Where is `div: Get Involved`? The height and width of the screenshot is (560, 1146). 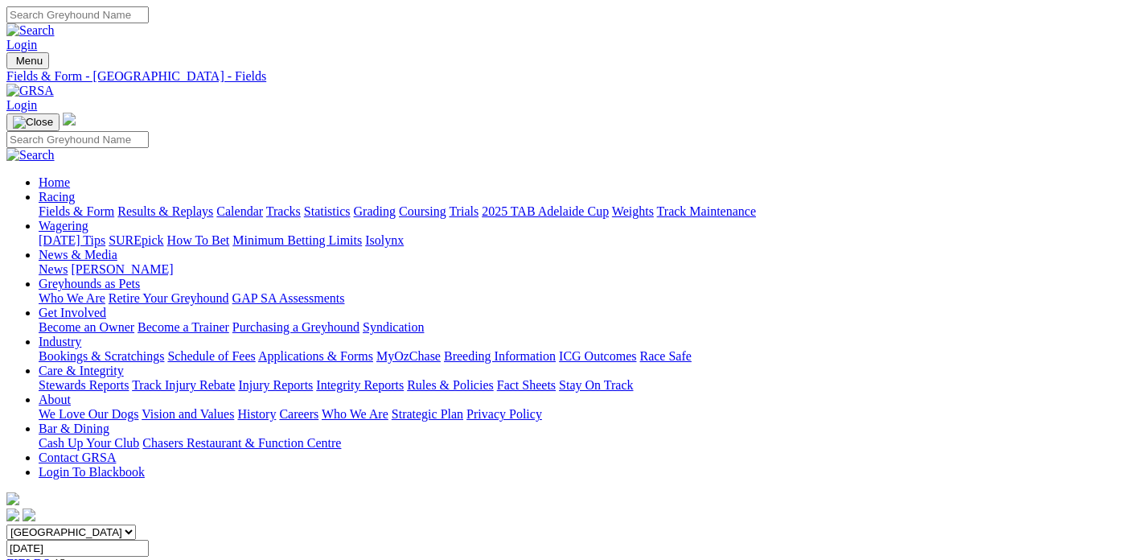
div: Get Involved is located at coordinates (589, 327).